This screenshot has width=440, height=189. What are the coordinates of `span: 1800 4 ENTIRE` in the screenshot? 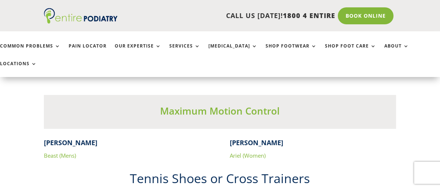 It's located at (309, 15).